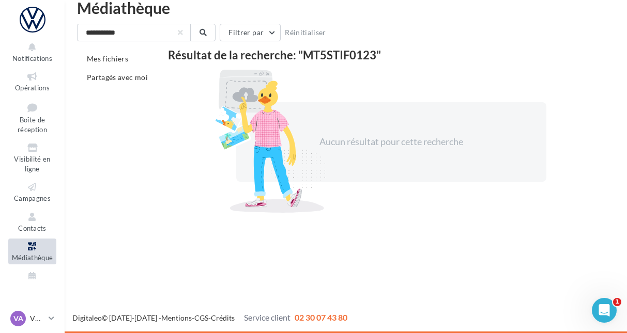  What do you see at coordinates (32, 58) in the screenshot?
I see `span: Notifications` at bounding box center [32, 58].